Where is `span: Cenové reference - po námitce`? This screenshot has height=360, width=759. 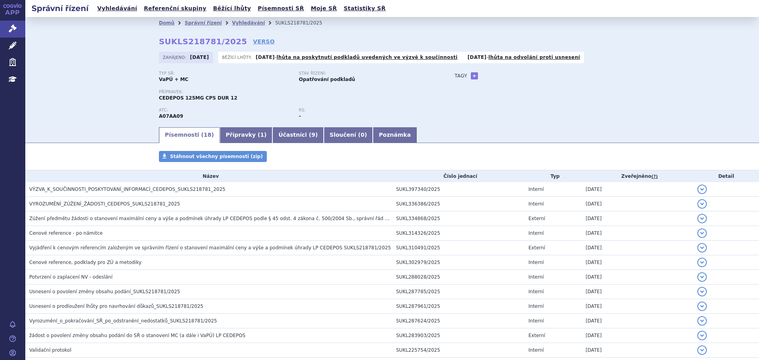 span: Cenové reference - po námitce is located at coordinates (66, 233).